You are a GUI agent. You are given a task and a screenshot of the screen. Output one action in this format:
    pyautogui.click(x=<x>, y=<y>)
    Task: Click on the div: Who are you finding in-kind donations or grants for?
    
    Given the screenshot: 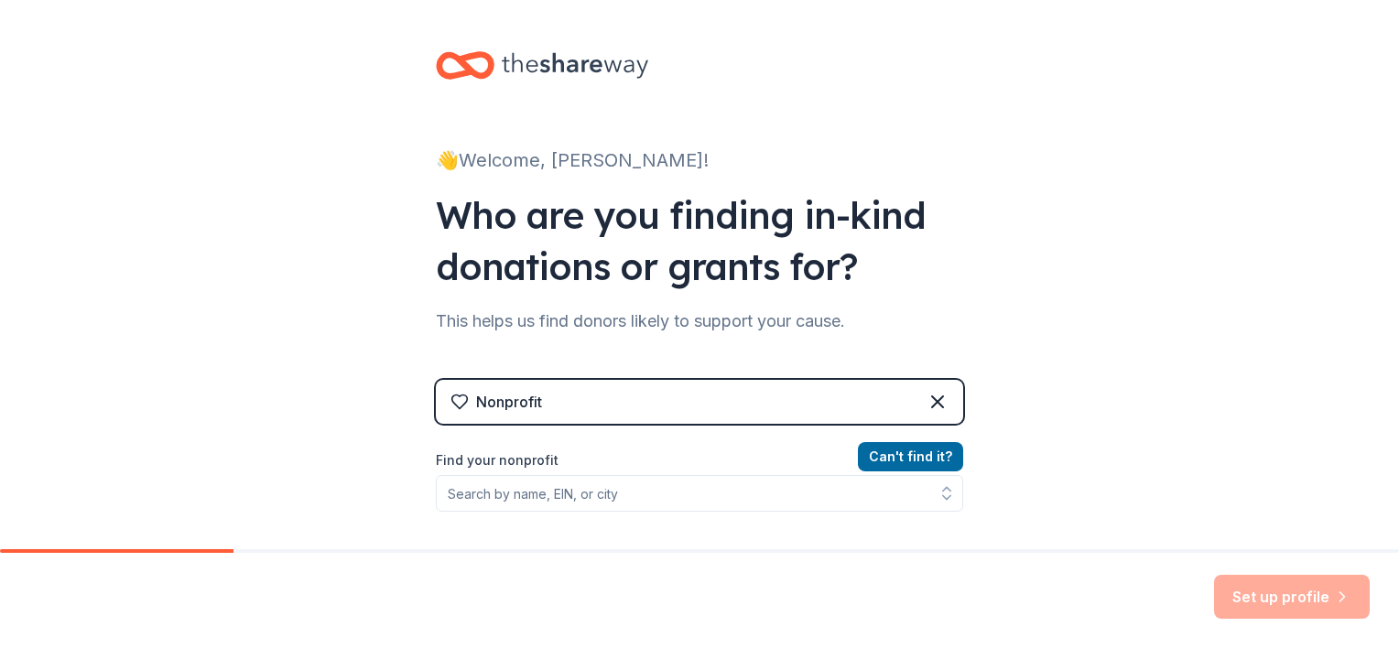 What is the action you would take?
    pyautogui.click(x=699, y=241)
    